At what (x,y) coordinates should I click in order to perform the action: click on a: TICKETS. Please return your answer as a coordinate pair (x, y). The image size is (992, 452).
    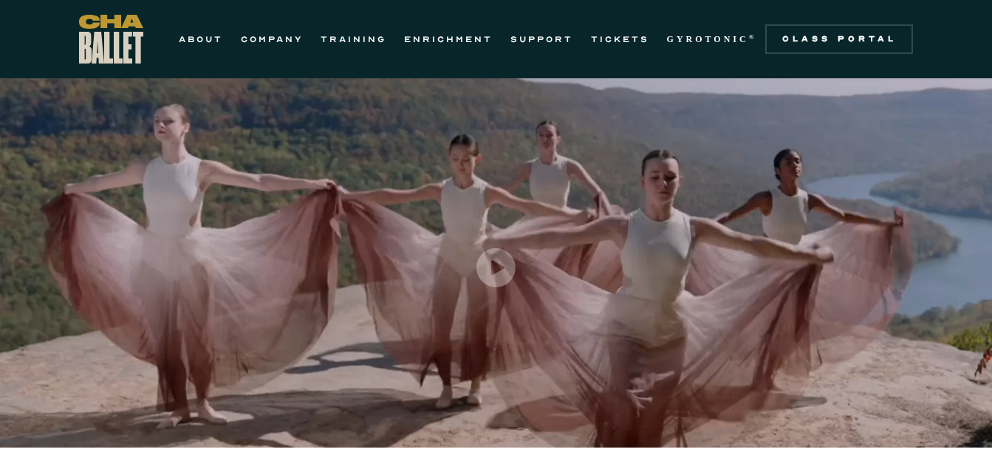
    Looking at the image, I should click on (619, 39).